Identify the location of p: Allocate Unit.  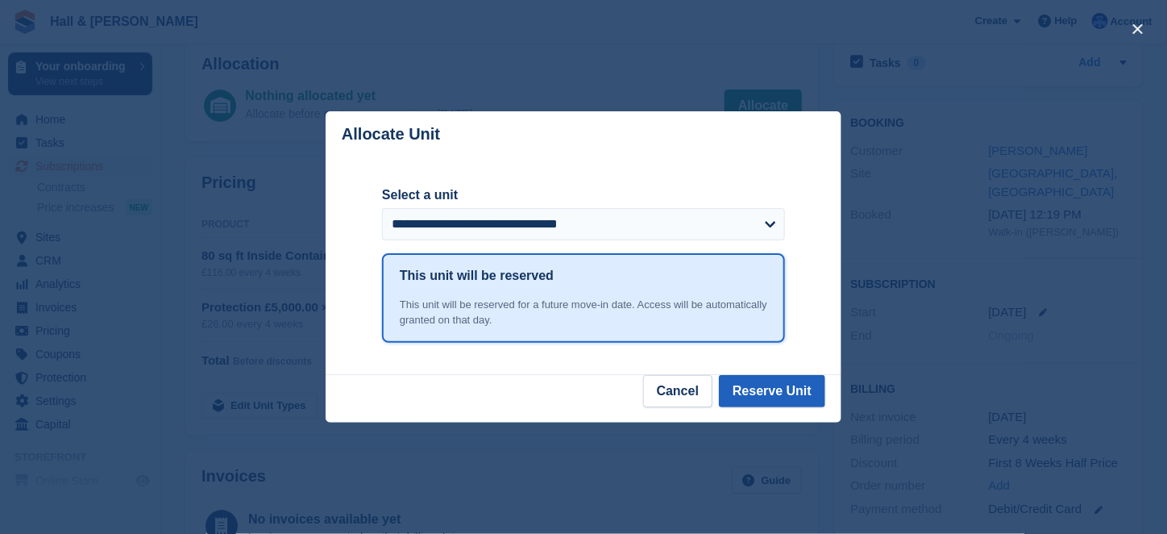
(391, 134).